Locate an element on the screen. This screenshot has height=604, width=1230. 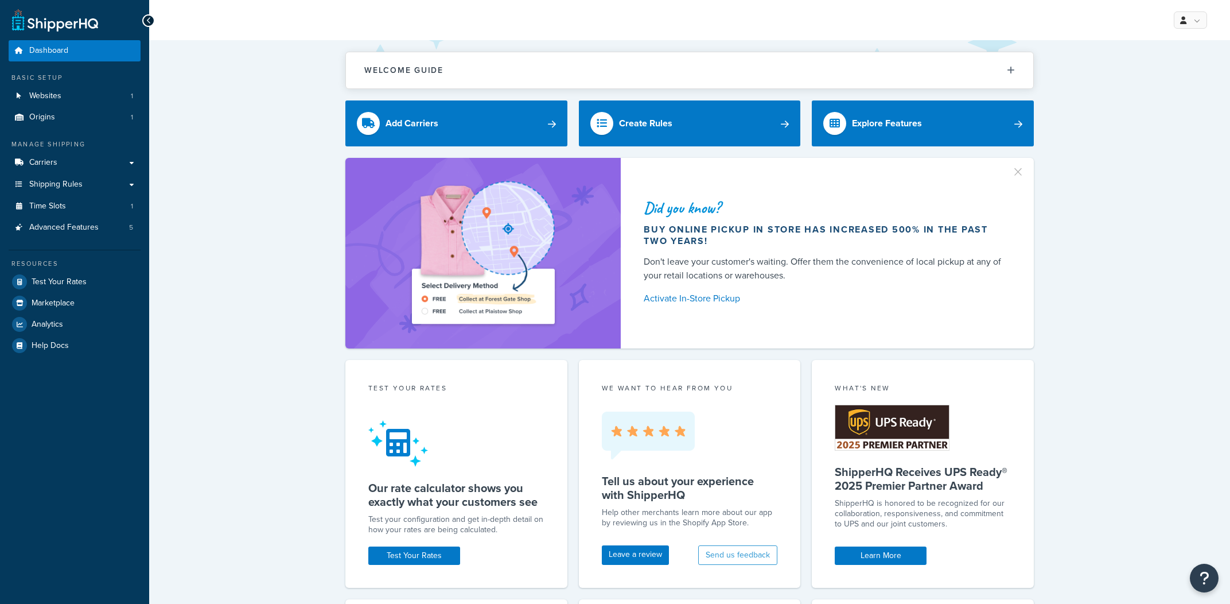
div: Add Carriers is located at coordinates (412, 123).